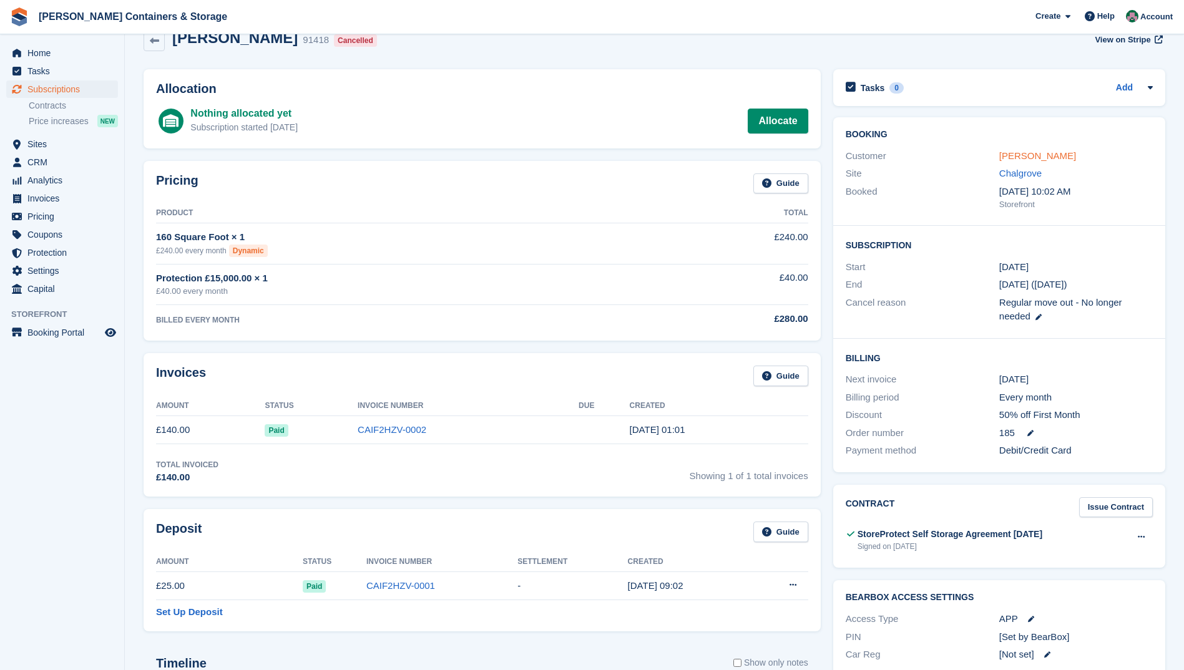 This screenshot has height=670, width=1184. I want to click on span: Subscriptions, so click(65, 89).